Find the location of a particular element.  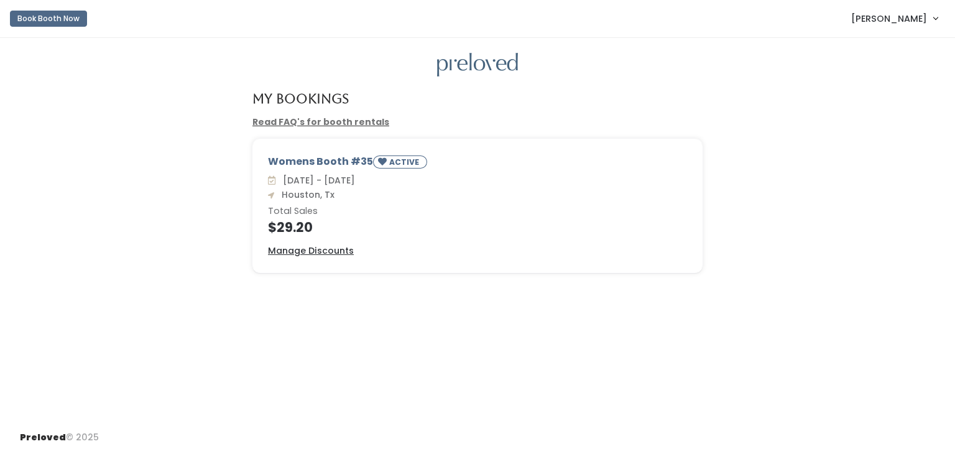

a: Manage Discounts is located at coordinates (311, 251).